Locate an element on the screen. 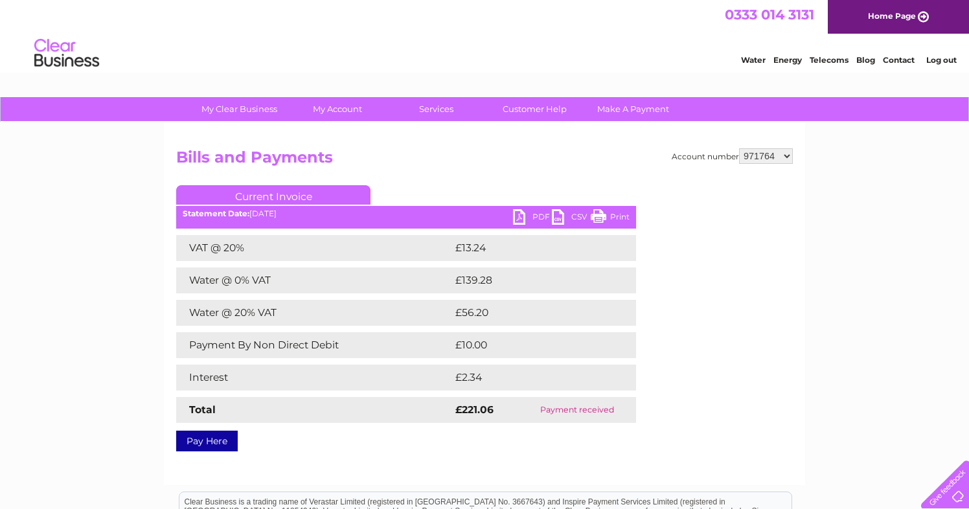 This screenshot has width=969, height=509. a: Energy is located at coordinates (788, 60).